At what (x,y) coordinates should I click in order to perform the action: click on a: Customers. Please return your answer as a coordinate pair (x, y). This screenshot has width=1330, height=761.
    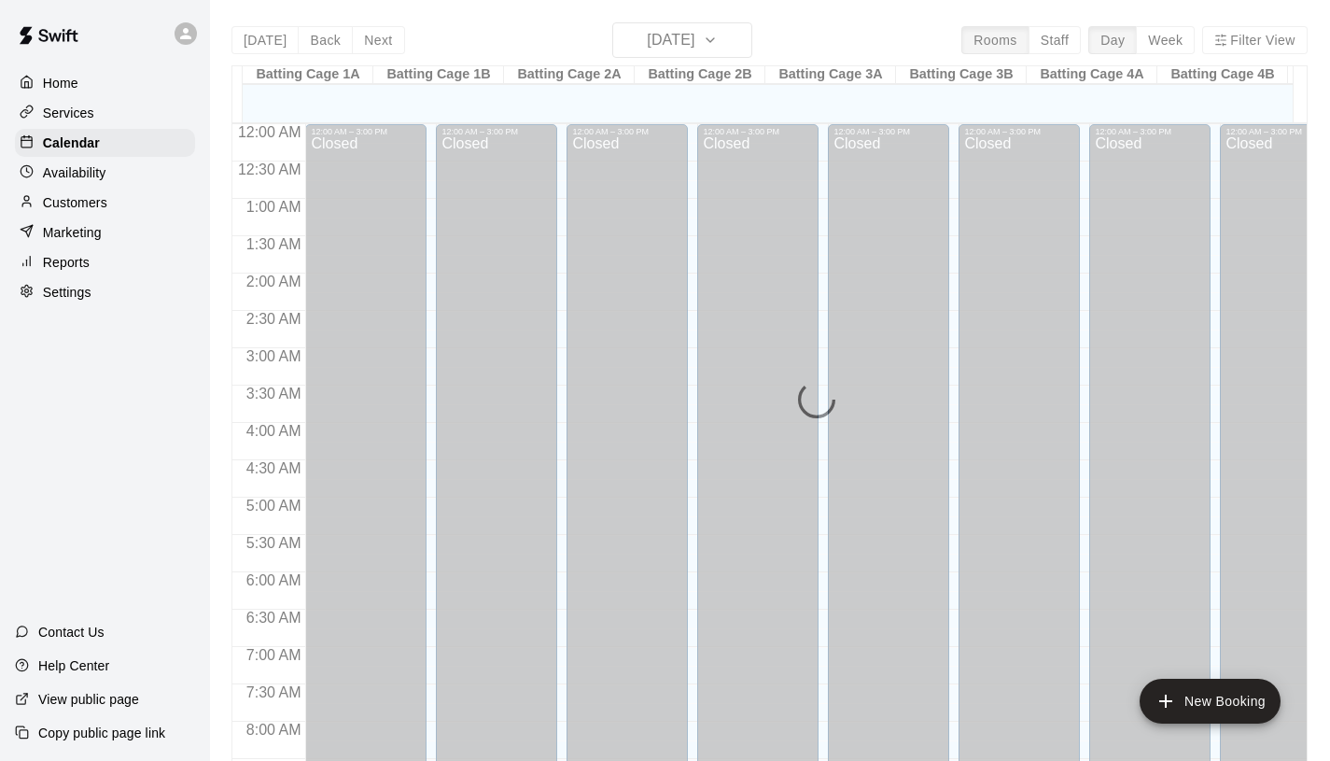
    Looking at the image, I should click on (105, 203).